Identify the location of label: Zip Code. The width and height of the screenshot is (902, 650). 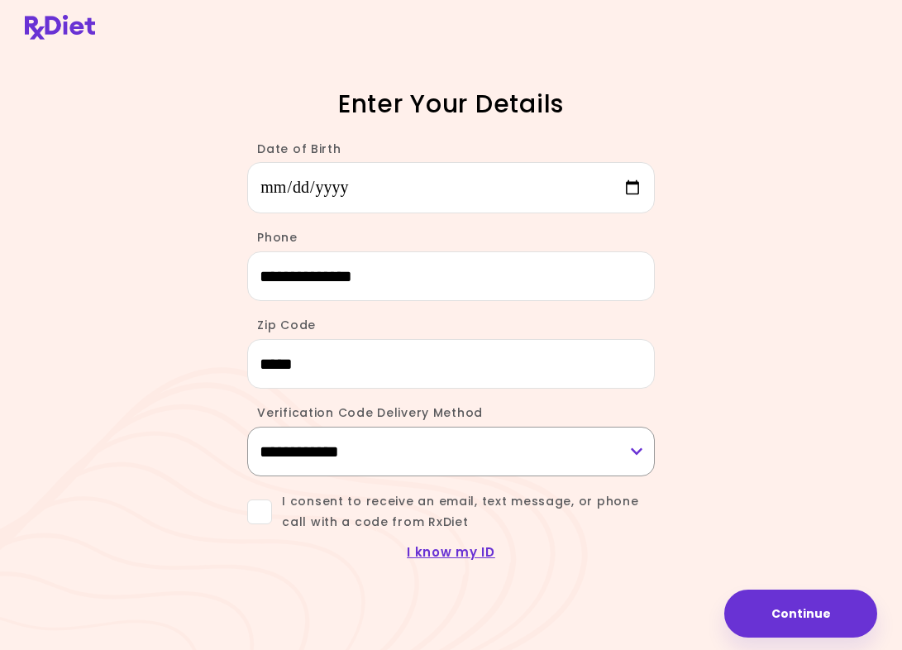
(281, 325).